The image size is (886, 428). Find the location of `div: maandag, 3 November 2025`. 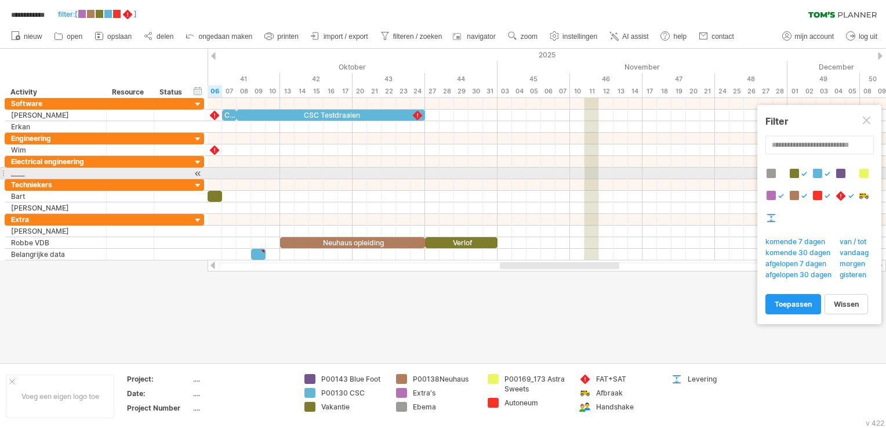

div: maandag, 3 November 2025 is located at coordinates (504, 91).